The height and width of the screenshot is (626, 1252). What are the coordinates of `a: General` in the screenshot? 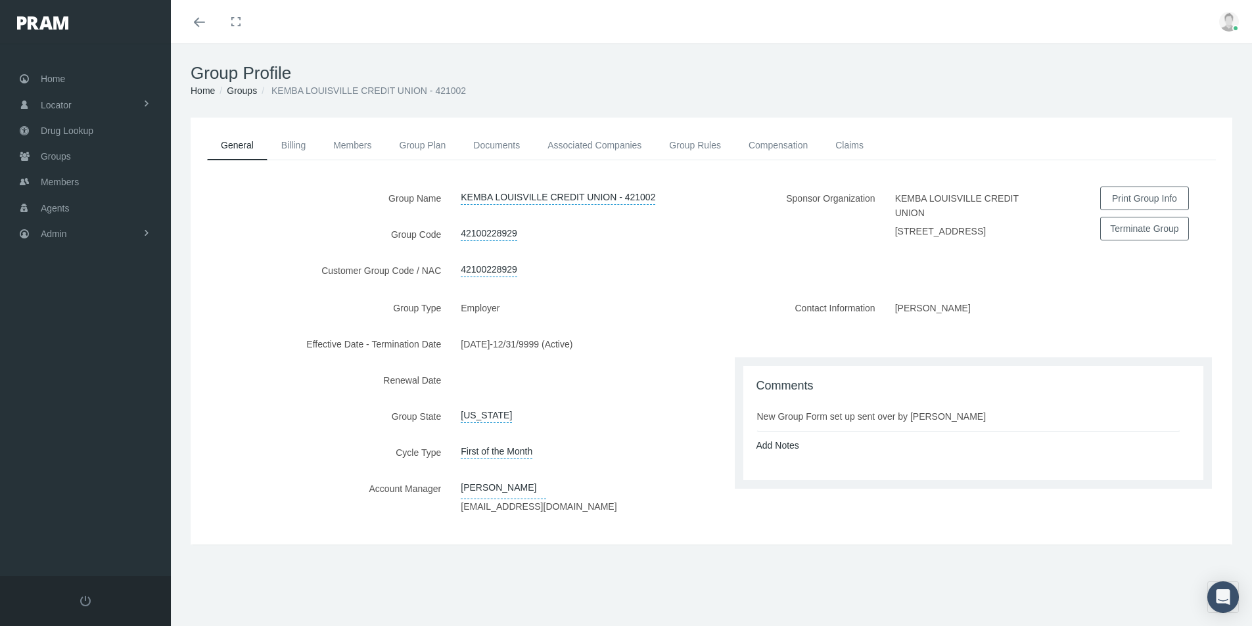 It's located at (237, 145).